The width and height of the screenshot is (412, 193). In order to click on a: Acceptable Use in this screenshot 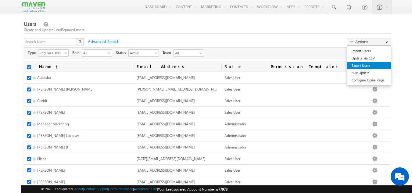, I will do `click(145, 189)`.